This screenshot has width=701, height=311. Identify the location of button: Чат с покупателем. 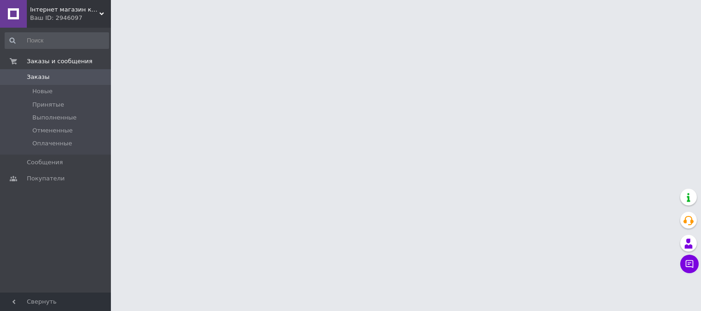
(689, 264).